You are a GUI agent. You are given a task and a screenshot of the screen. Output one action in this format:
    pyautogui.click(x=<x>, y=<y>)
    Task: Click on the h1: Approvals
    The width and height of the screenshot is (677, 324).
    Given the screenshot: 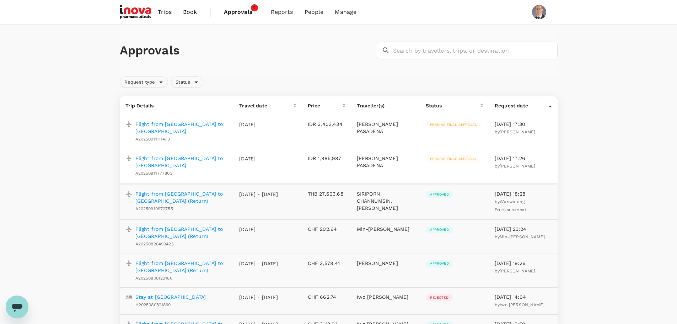 What is the action you would take?
    pyautogui.click(x=247, y=50)
    